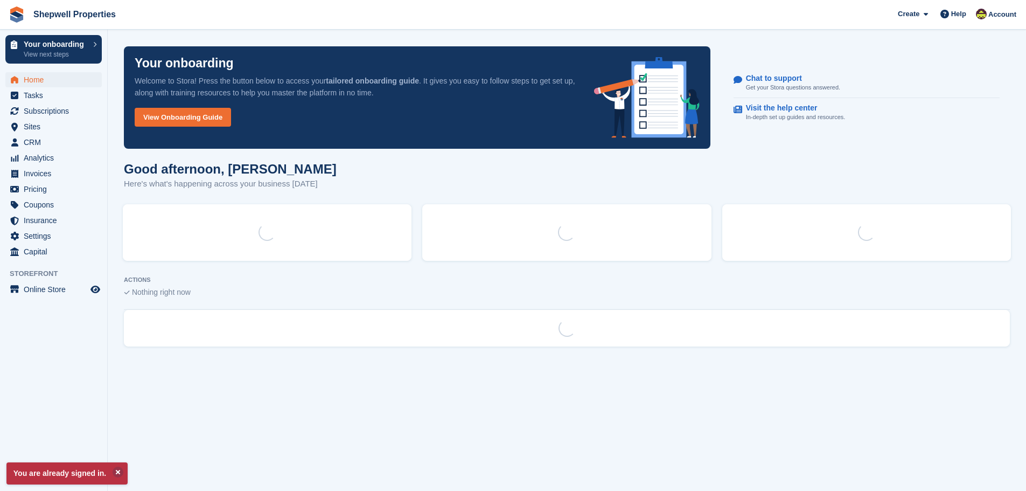 The height and width of the screenshot is (491, 1026). I want to click on span: Pricing, so click(56, 189).